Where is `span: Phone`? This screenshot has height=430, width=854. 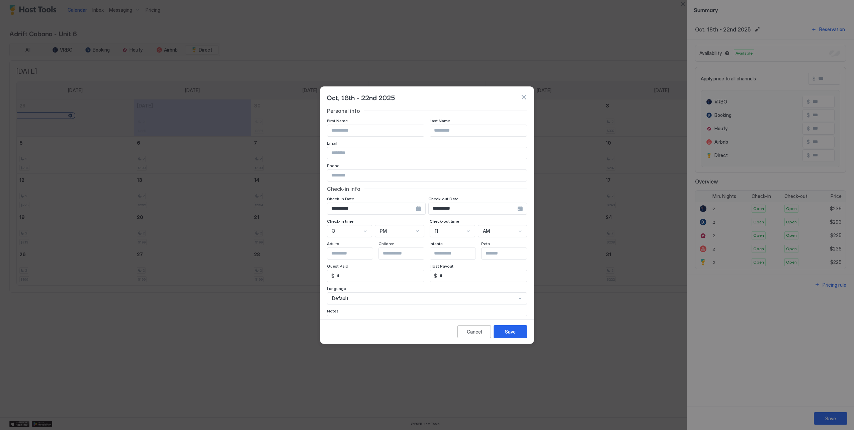
span: Phone is located at coordinates (333, 165).